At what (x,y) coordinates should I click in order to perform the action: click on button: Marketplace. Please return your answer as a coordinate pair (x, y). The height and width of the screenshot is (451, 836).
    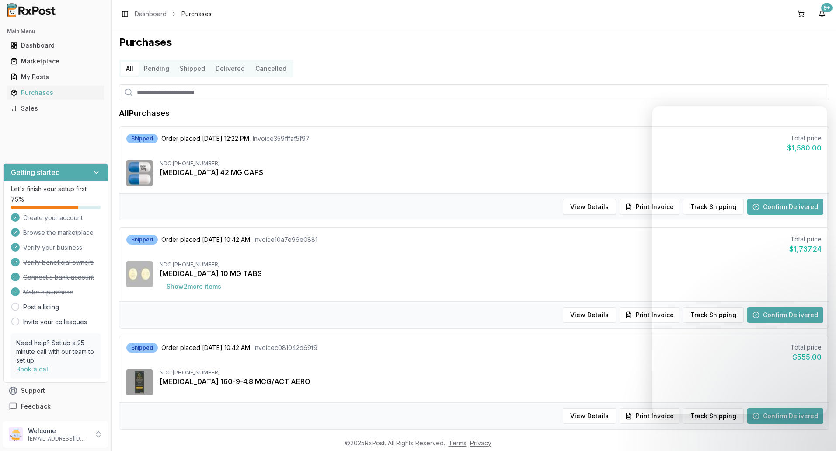
    Looking at the image, I should click on (56, 61).